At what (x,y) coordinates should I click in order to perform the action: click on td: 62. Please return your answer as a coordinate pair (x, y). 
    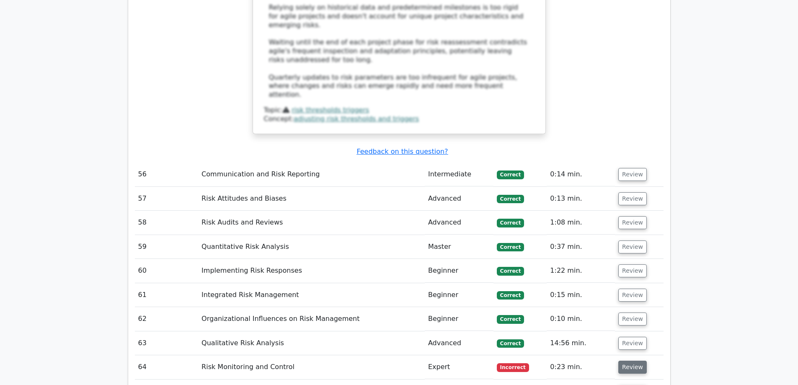
    Looking at the image, I should click on (167, 319).